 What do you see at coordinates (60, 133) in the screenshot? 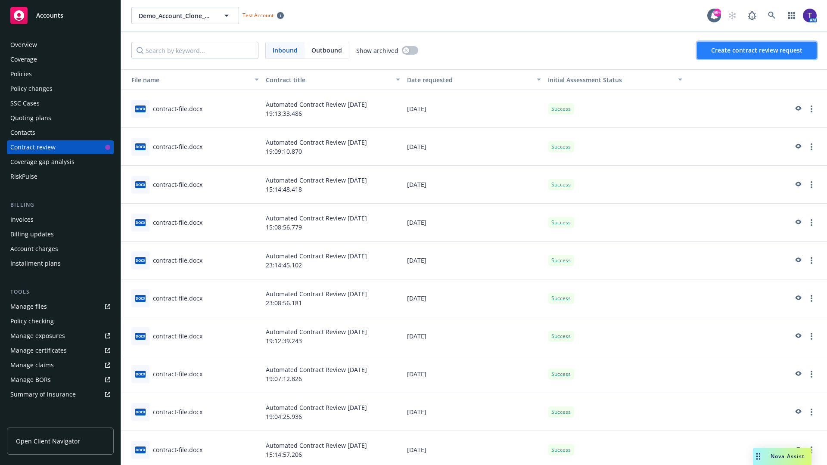
I see `a: Contacts` at bounding box center [60, 133].